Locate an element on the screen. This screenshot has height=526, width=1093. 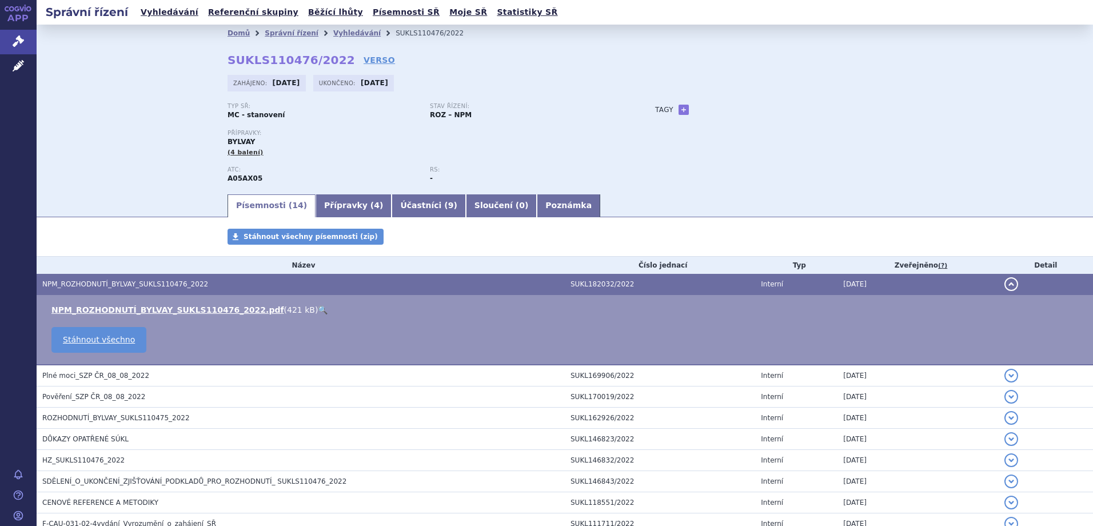
span: 4 is located at coordinates (377, 205).